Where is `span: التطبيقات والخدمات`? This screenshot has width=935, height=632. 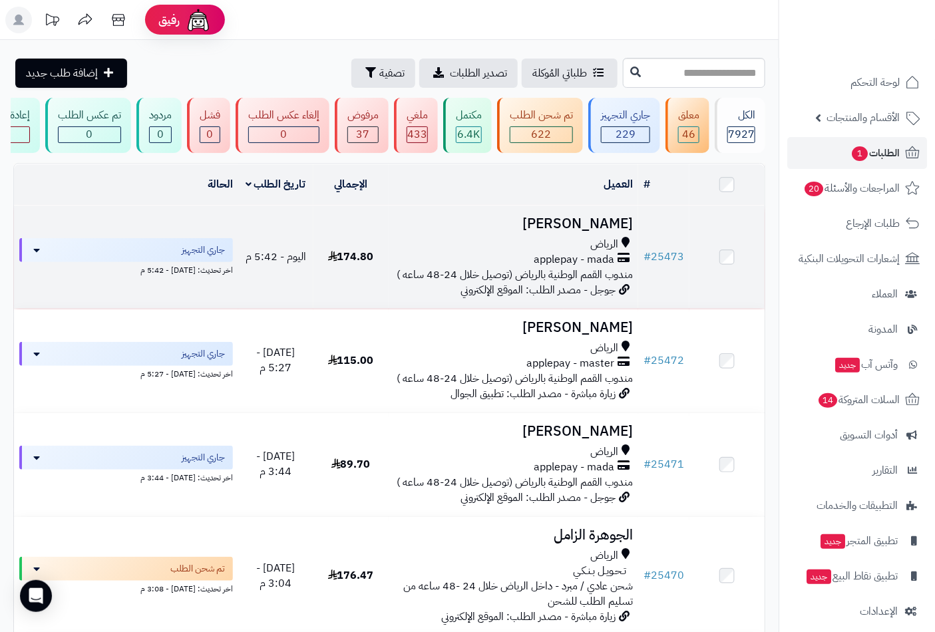
span: التطبيقات والخدمات is located at coordinates (857, 506).